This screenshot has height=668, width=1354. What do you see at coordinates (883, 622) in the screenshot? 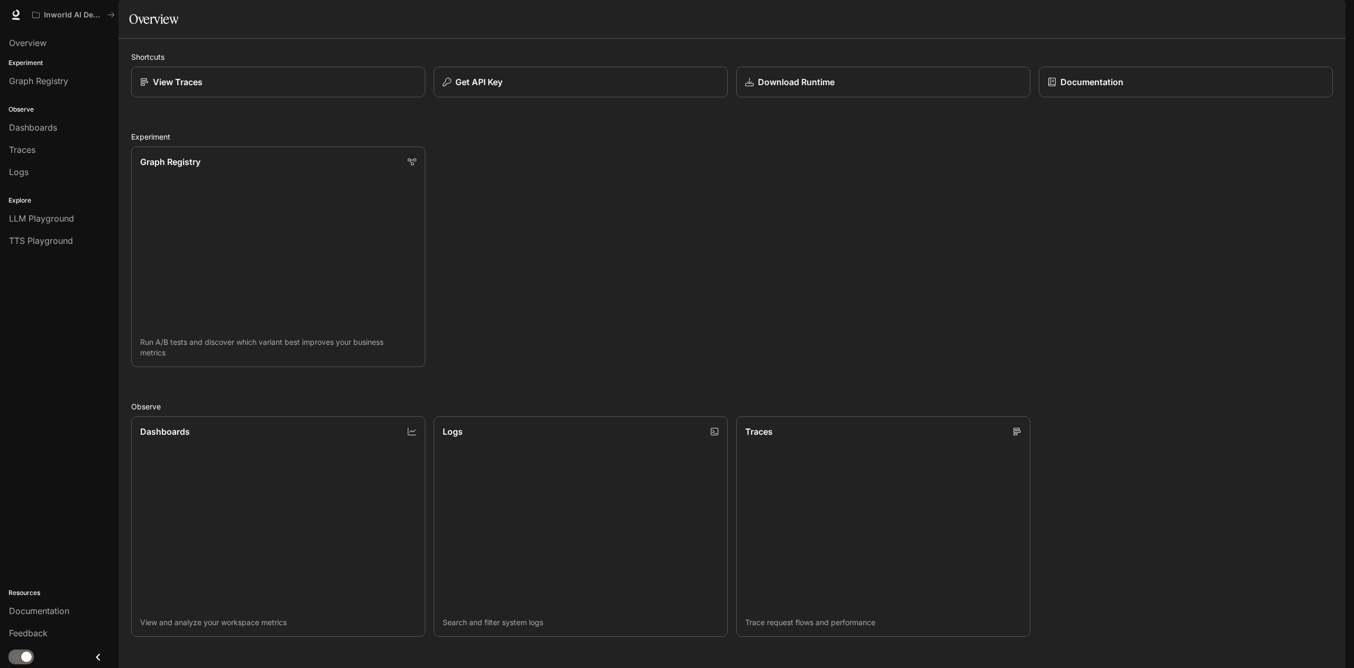
I see `p: Trace request flows and performance` at bounding box center [883, 622].